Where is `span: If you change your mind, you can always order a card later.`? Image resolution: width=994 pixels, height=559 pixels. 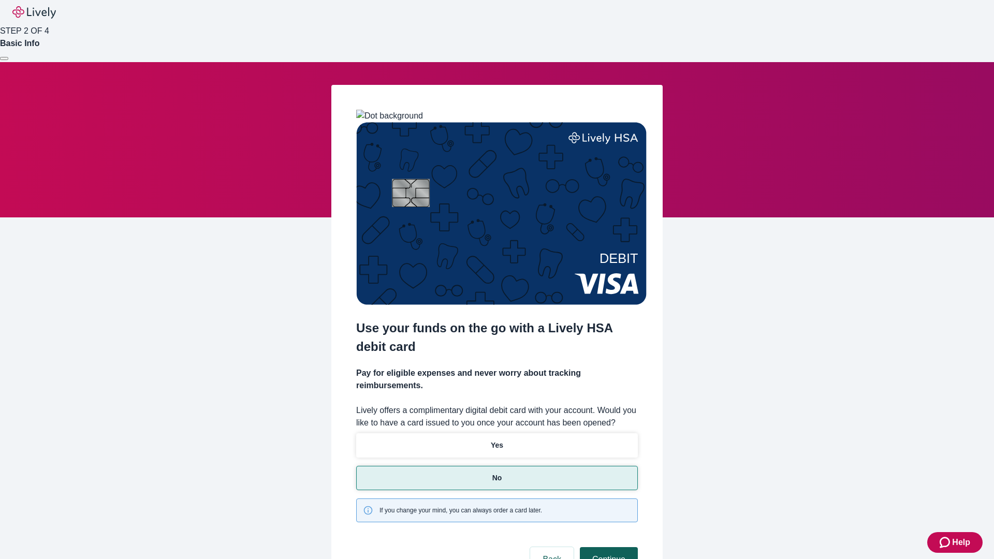
span: If you change your mind, you can always order a card later. is located at coordinates (461, 511).